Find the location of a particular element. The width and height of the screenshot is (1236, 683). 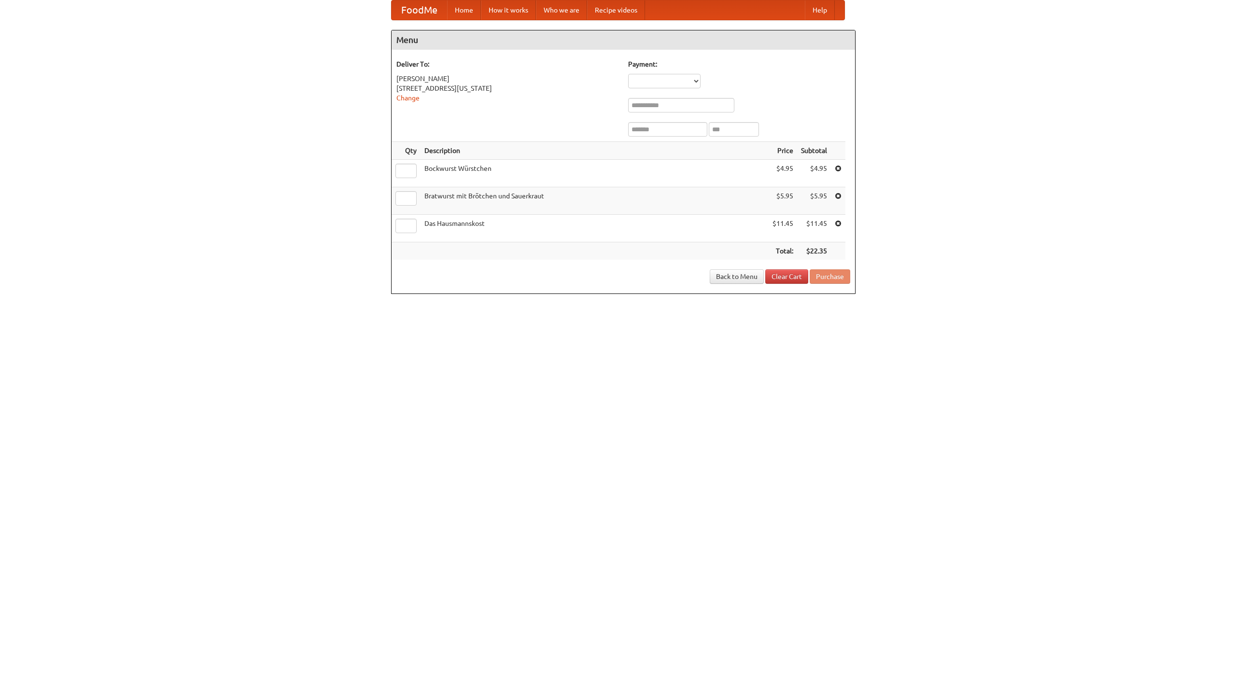

a: FoodMe is located at coordinates (419, 10).